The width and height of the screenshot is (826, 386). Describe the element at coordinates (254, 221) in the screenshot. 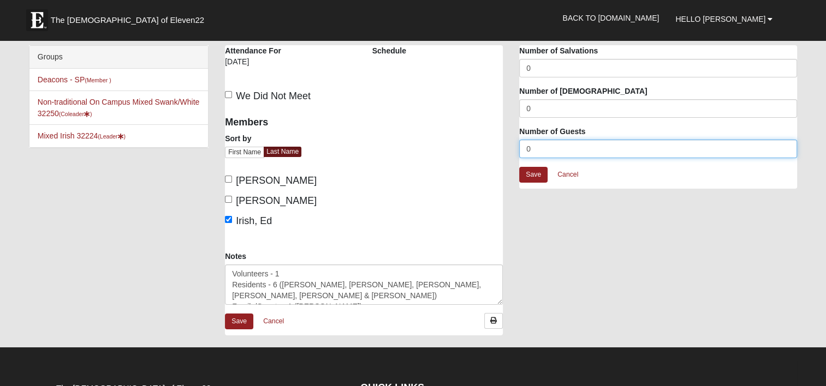

I see `span: Irish, Ed` at that location.